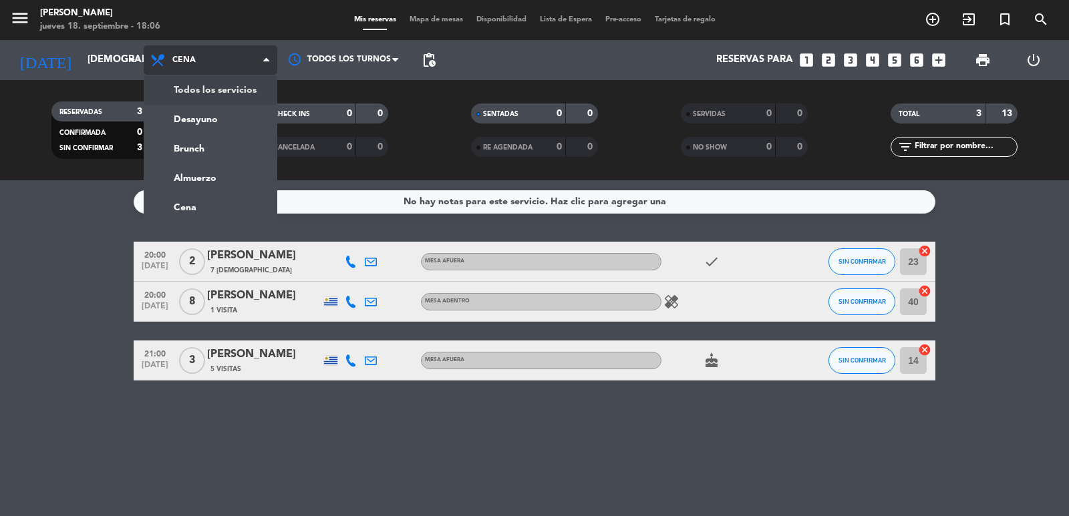 This screenshot has width=1069, height=516. Describe the element at coordinates (500, 114) in the screenshot. I see `span: SENTADAS` at that location.